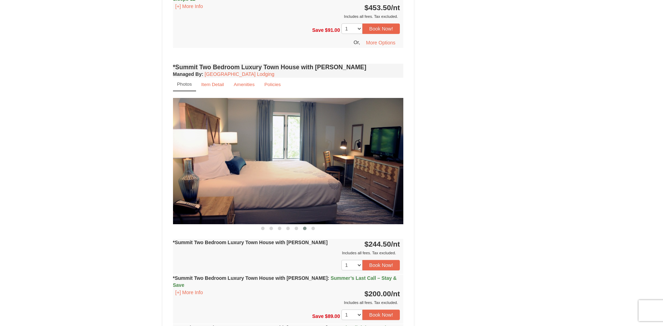 This screenshot has height=326, width=663. Describe the element at coordinates (357, 42) in the screenshot. I see `span: Or,` at that location.